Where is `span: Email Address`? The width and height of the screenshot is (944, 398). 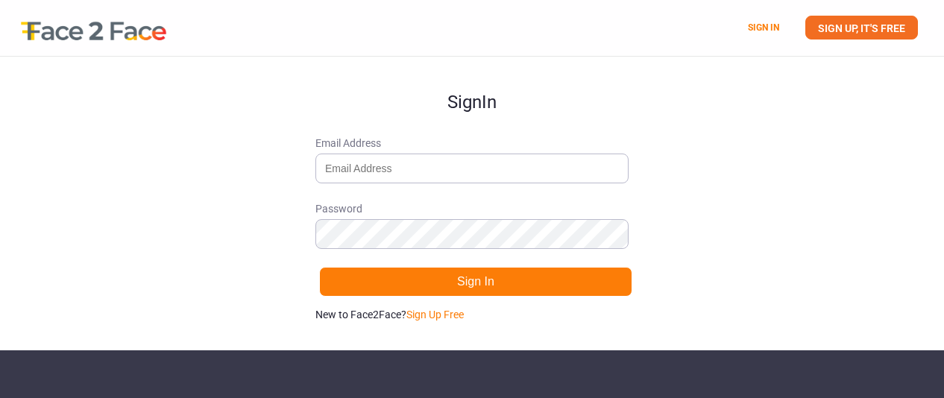 span: Email Address is located at coordinates (472, 143).